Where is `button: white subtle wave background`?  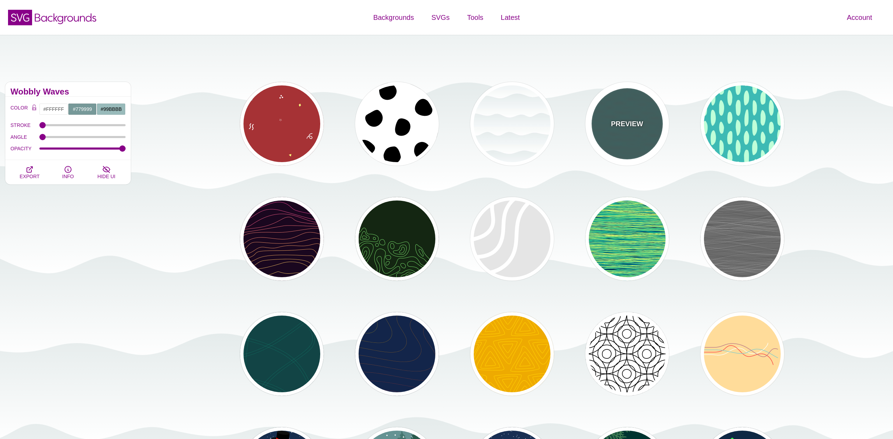 button: white subtle wave background is located at coordinates (512, 124).